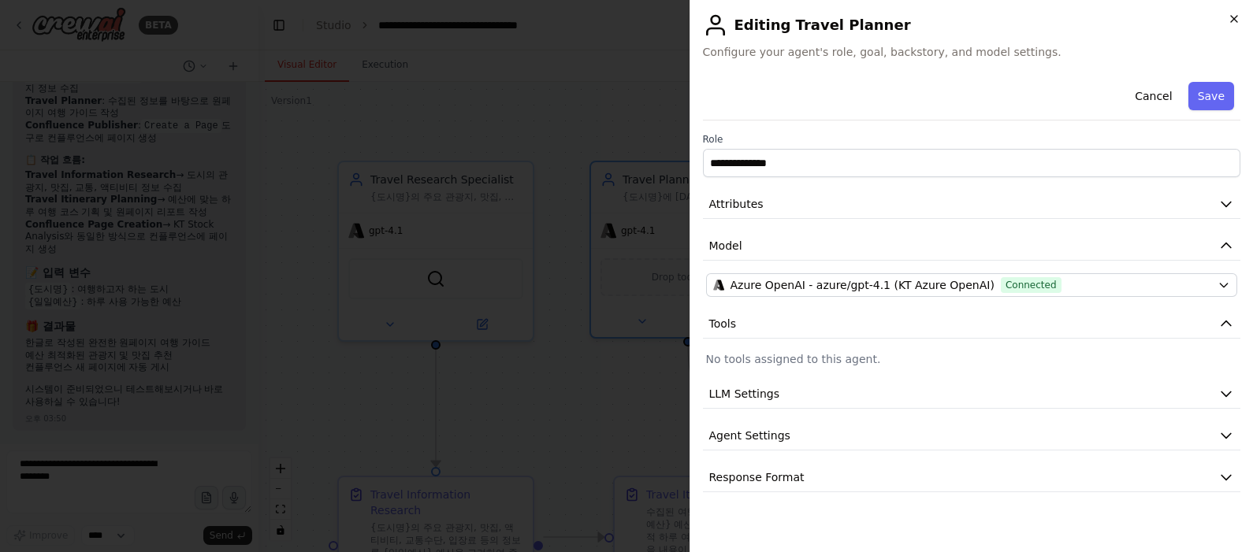 This screenshot has width=1253, height=552. I want to click on span: Agent Settings, so click(749, 436).